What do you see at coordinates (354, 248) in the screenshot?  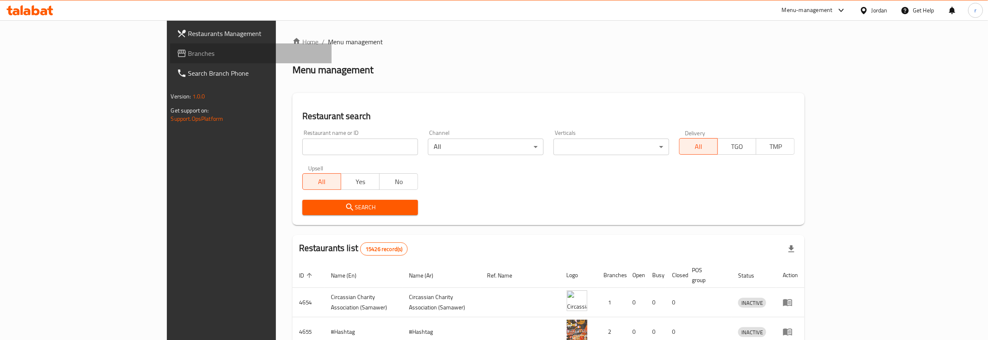 I see `h2: Restaurants list` at bounding box center [354, 248].